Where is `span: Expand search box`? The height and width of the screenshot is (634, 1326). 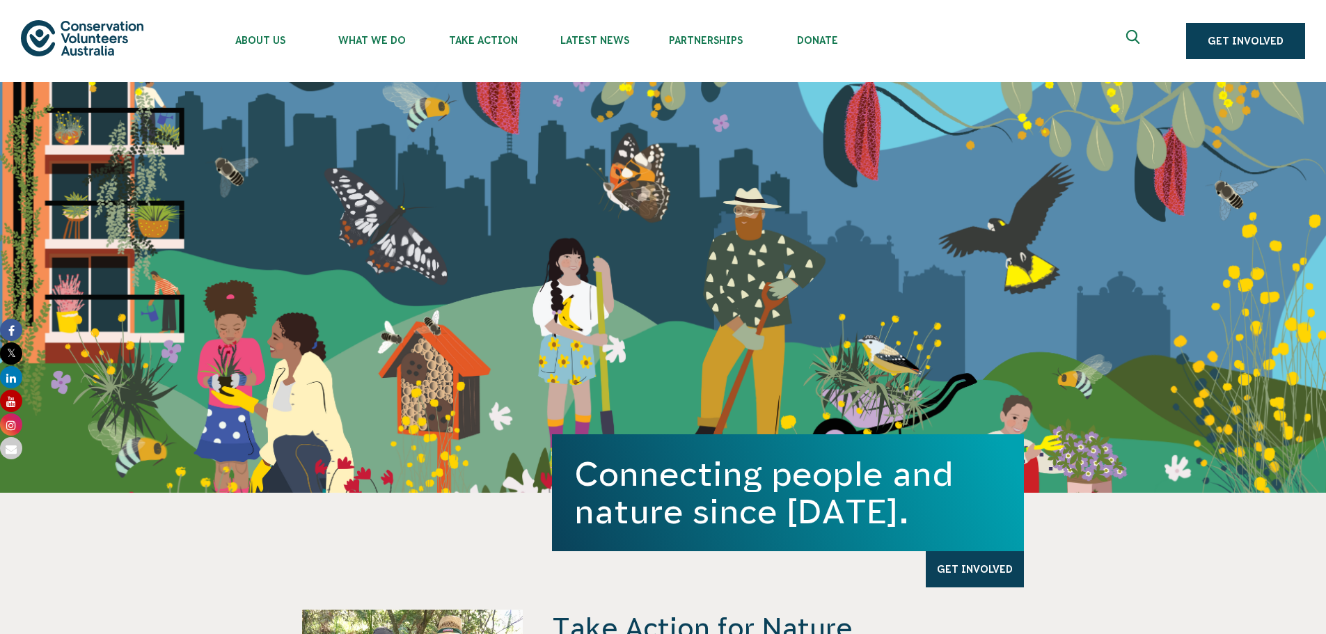 span: Expand search box is located at coordinates (1134, 41).